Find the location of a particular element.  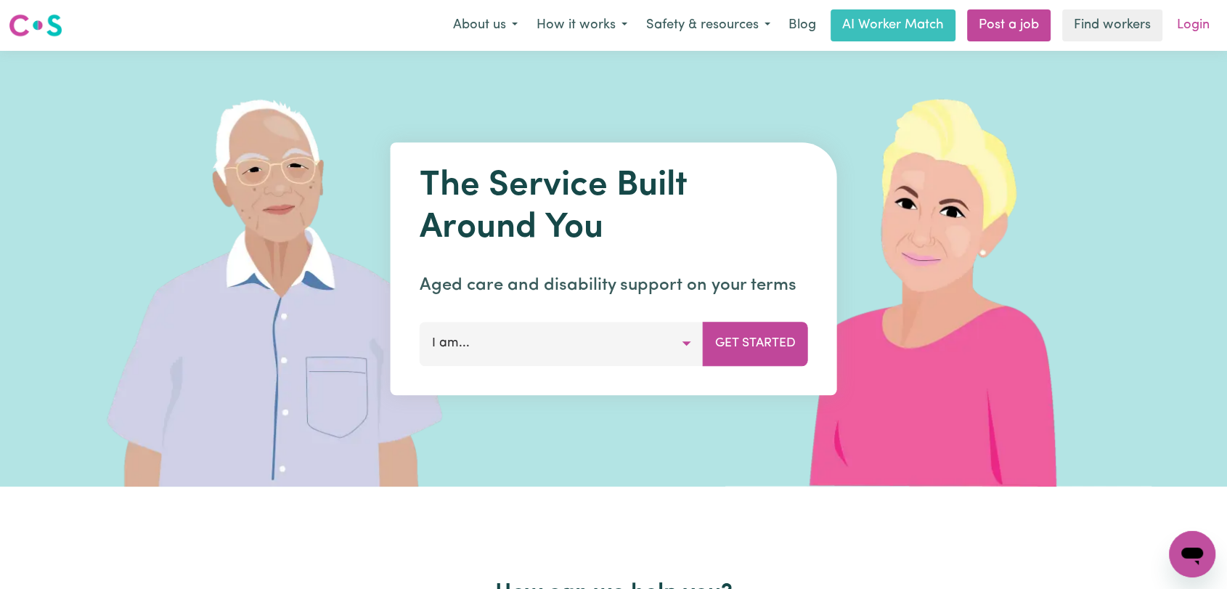

button: I am... is located at coordinates (561, 343).